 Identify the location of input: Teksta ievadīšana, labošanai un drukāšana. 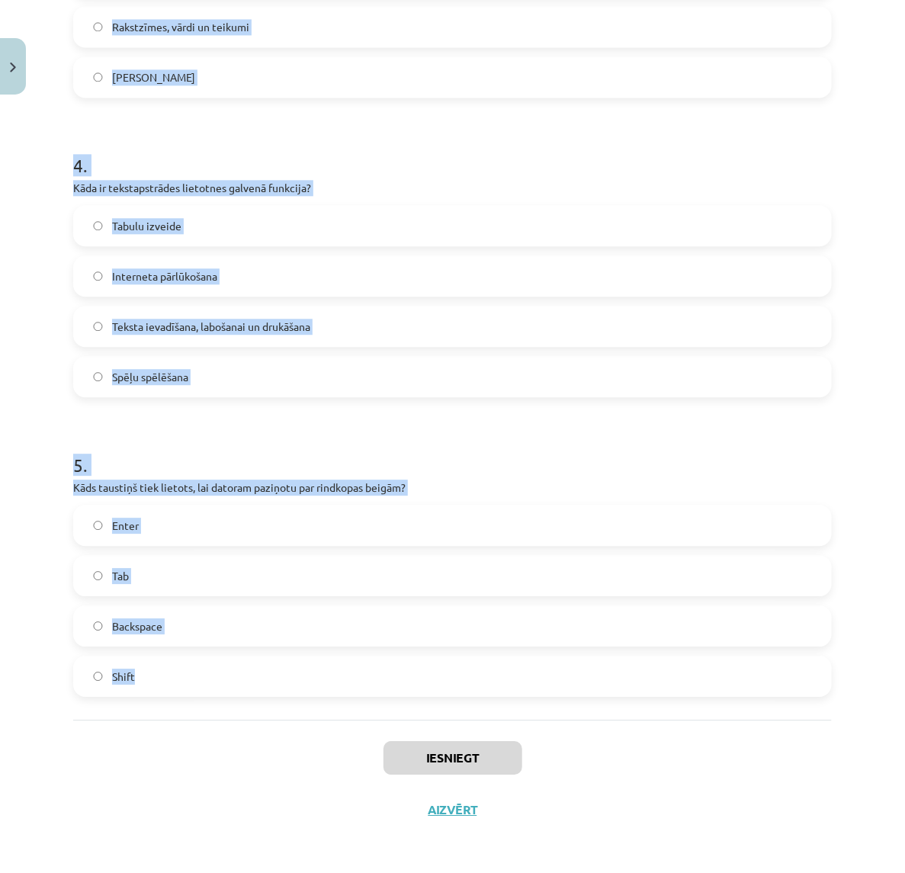
(98, 326).